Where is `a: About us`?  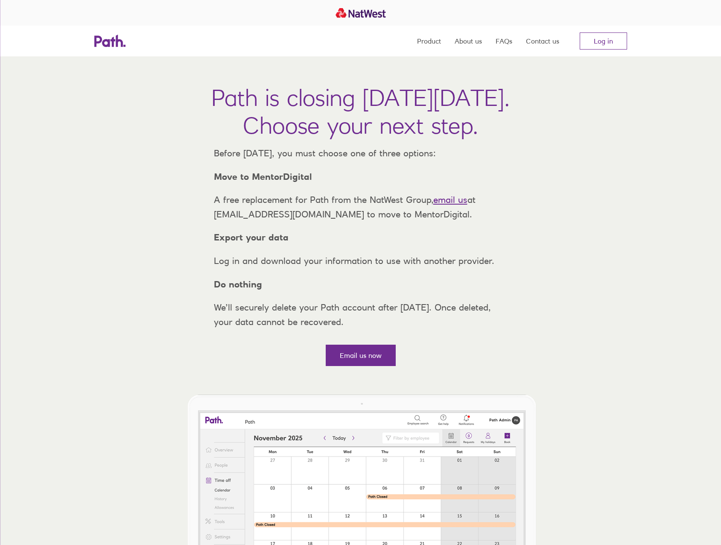 a: About us is located at coordinates (468, 41).